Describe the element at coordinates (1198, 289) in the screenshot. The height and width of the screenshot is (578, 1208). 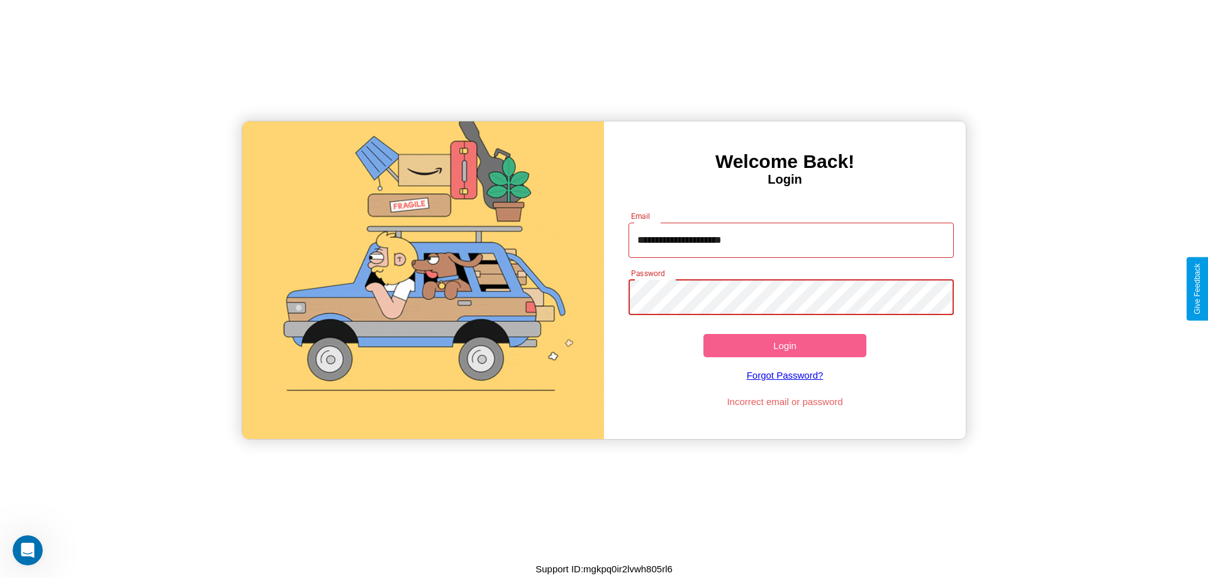
I see `div: Give Feedback` at that location.